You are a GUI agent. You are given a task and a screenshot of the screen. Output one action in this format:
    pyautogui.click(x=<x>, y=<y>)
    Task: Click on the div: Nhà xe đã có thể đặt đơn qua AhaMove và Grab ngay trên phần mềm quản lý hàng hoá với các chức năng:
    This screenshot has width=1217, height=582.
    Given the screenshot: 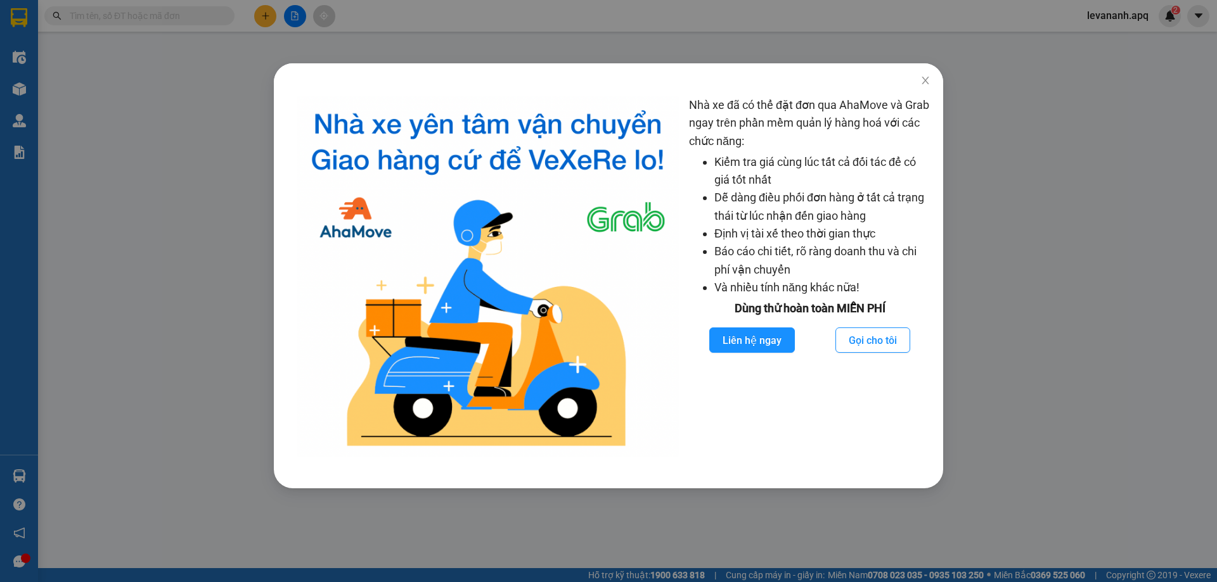 What is the action you would take?
    pyautogui.click(x=809, y=276)
    